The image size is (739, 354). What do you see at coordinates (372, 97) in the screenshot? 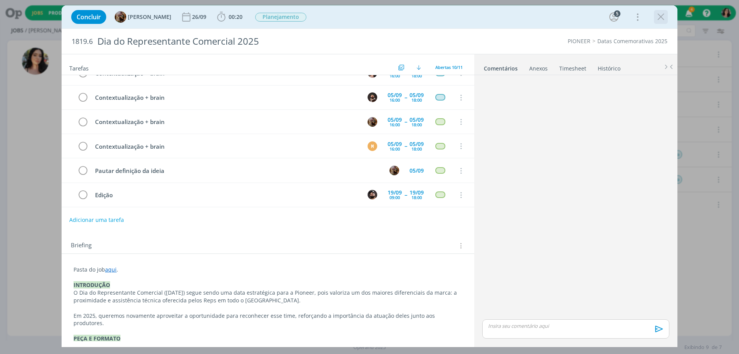
I see `img: D` at bounding box center [372, 97].